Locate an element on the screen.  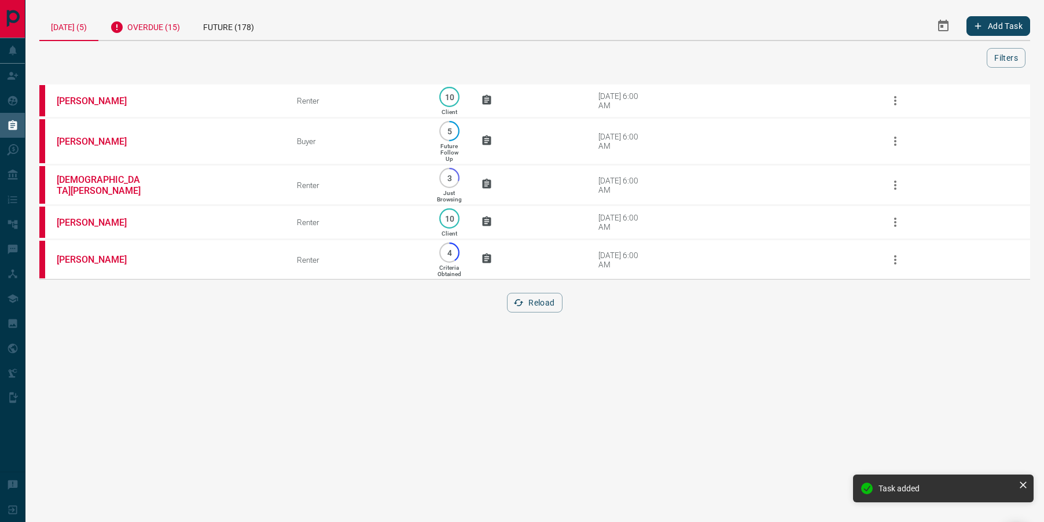
button: Reload is located at coordinates (534, 303).